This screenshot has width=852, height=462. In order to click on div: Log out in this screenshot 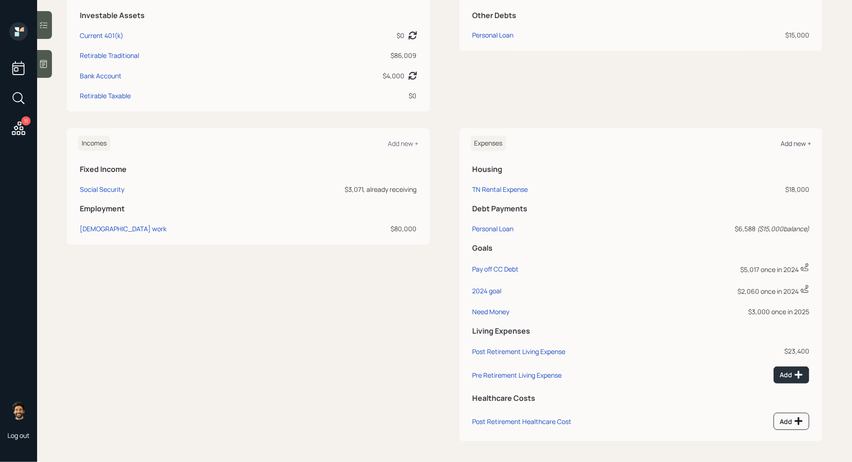, I will do `click(19, 436)`.